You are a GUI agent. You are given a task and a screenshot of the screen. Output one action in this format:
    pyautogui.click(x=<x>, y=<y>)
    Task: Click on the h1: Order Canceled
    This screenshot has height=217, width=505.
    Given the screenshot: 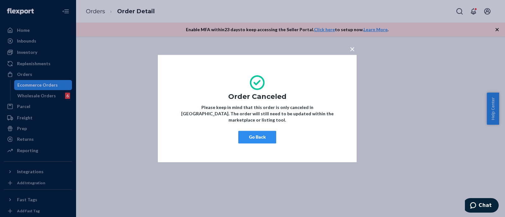 What is the action you would take?
    pyautogui.click(x=257, y=97)
    